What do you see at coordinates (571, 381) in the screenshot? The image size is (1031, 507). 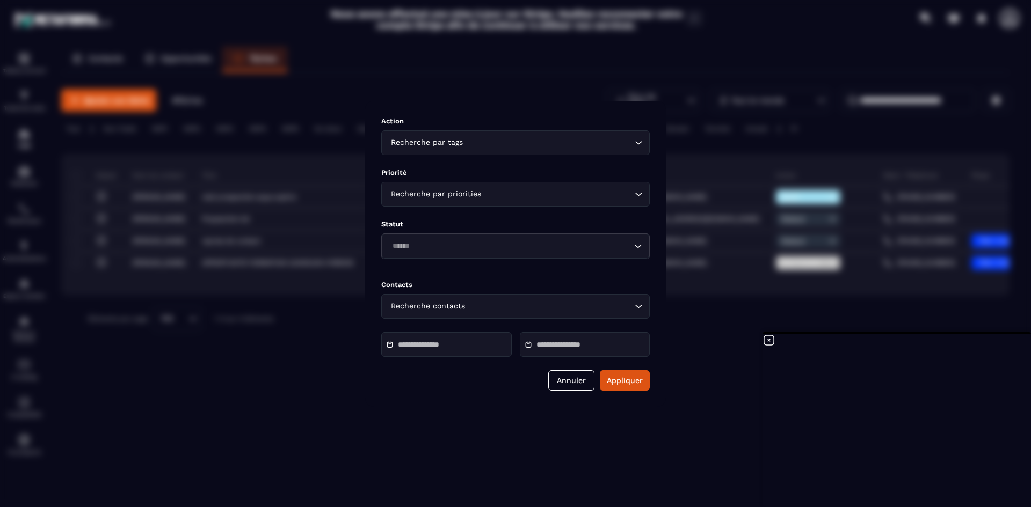 I see `button: Annuler` at bounding box center [571, 381].